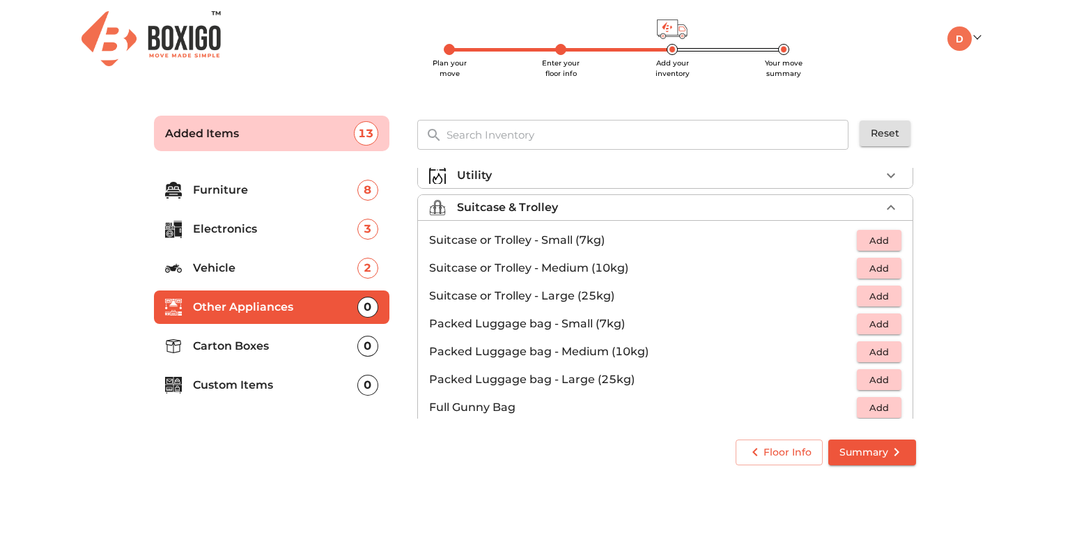 The height and width of the screenshot is (551, 1070). What do you see at coordinates (643, 296) in the screenshot?
I see `p: Suitcase or Trolley - Large (25kg)` at bounding box center [643, 296].